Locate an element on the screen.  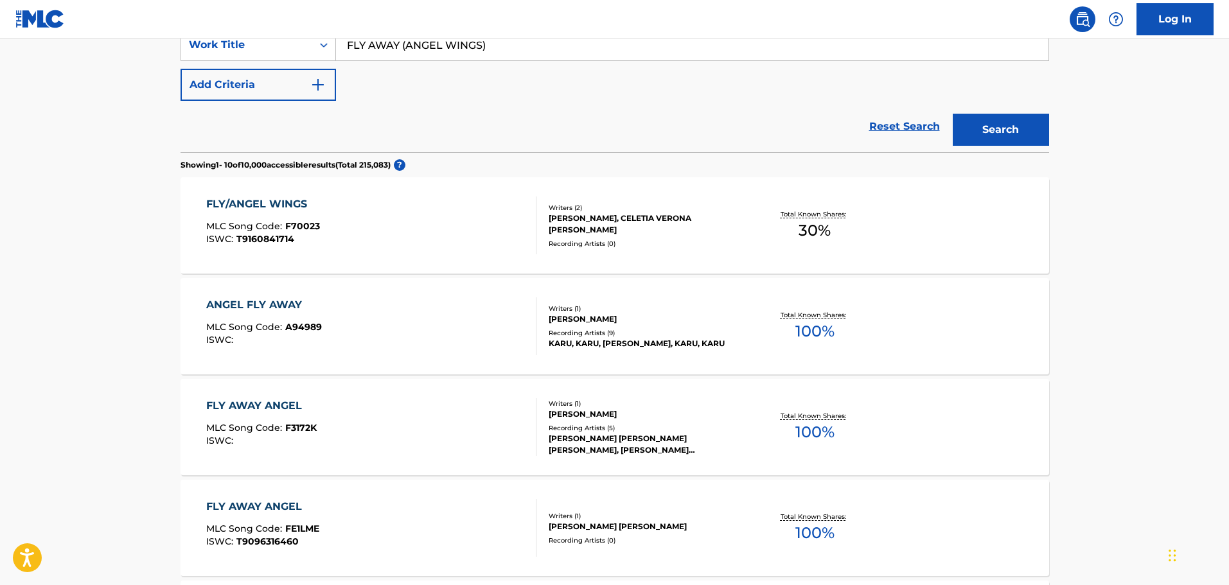
img: help is located at coordinates (1116, 19).